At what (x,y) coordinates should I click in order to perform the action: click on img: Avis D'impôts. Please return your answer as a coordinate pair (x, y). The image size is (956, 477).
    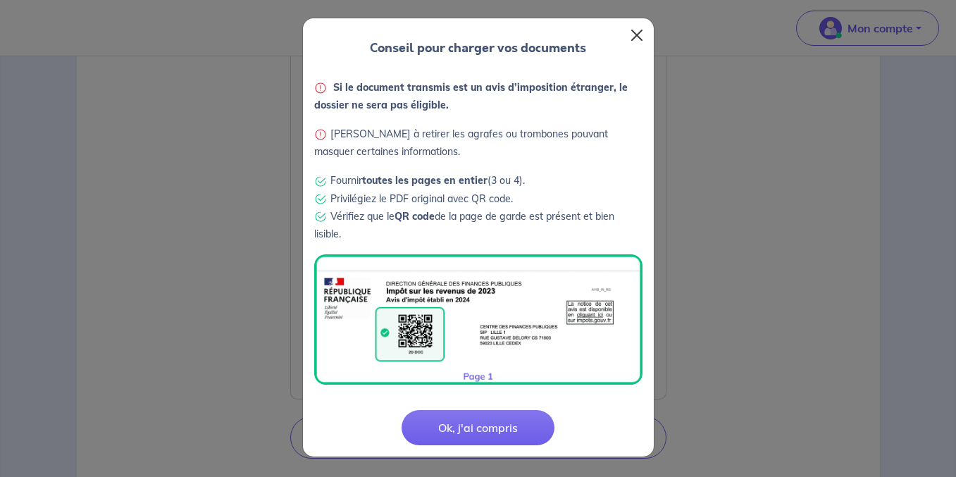
    Looking at the image, I should click on (478, 319).